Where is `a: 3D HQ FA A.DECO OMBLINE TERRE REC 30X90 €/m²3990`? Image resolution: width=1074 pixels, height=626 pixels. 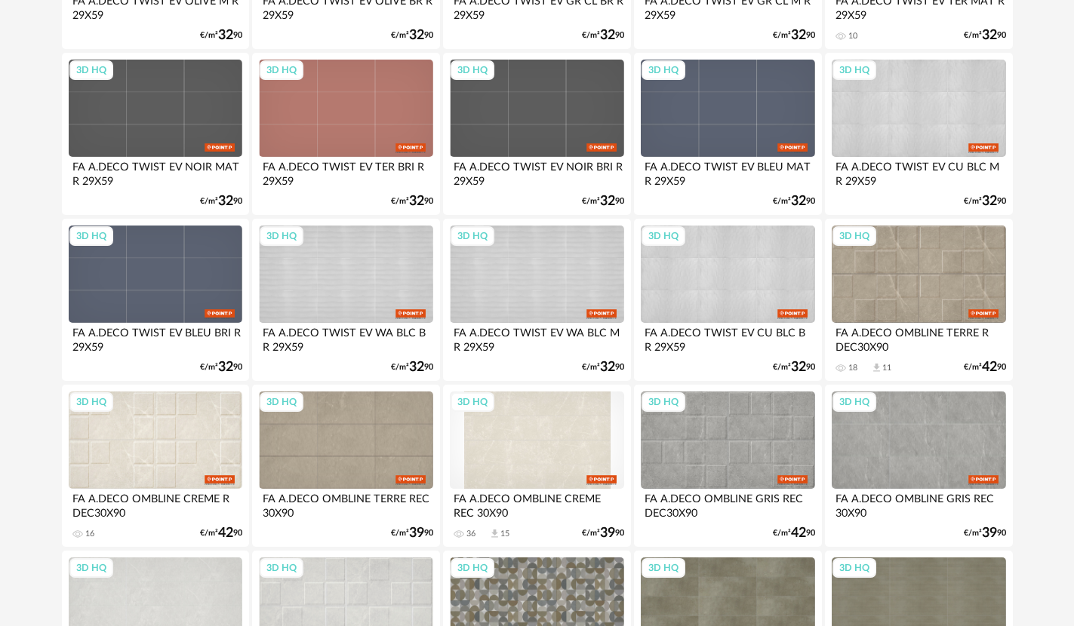
a: 3D HQ FA A.DECO OMBLINE TERRE REC 30X90 €/m²3990 is located at coordinates (346, 466).